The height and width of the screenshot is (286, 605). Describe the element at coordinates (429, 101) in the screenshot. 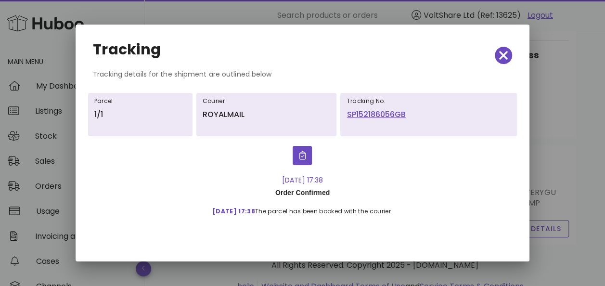

I see `h6: Tracking No.` at that location.